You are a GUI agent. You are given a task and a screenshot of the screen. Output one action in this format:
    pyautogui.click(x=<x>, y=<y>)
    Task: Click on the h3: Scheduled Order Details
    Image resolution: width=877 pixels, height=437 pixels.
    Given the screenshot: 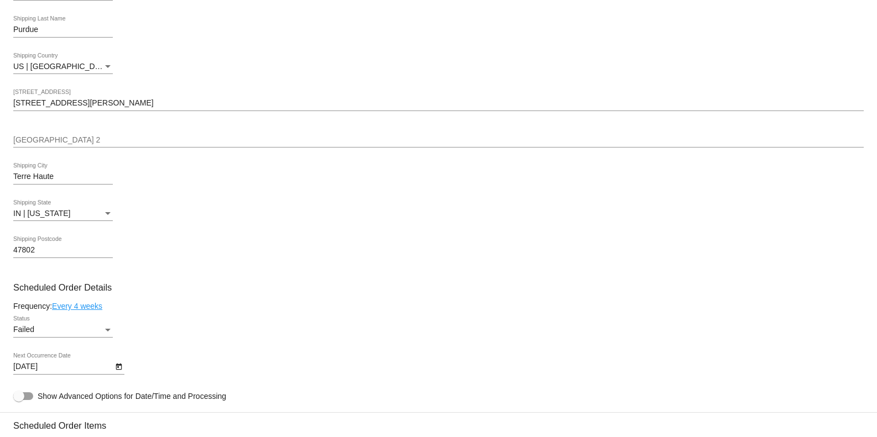 What is the action you would take?
    pyautogui.click(x=438, y=287)
    